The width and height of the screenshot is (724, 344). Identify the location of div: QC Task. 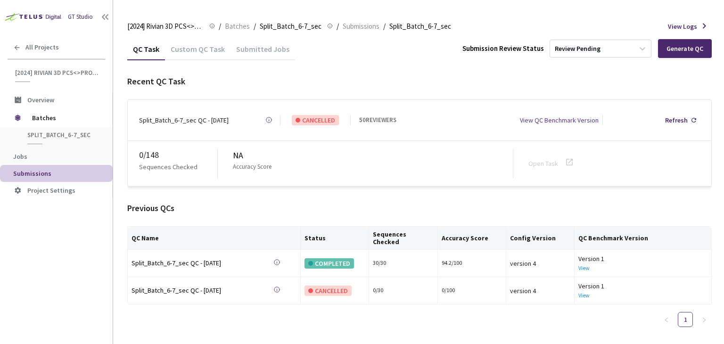
(146, 52).